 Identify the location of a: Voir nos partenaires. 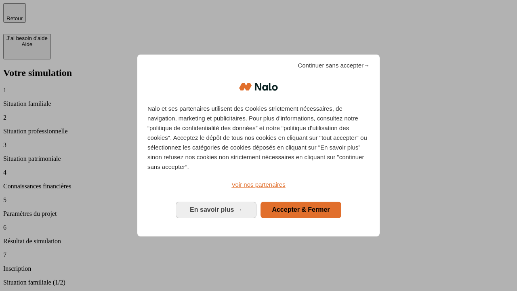
(258, 184).